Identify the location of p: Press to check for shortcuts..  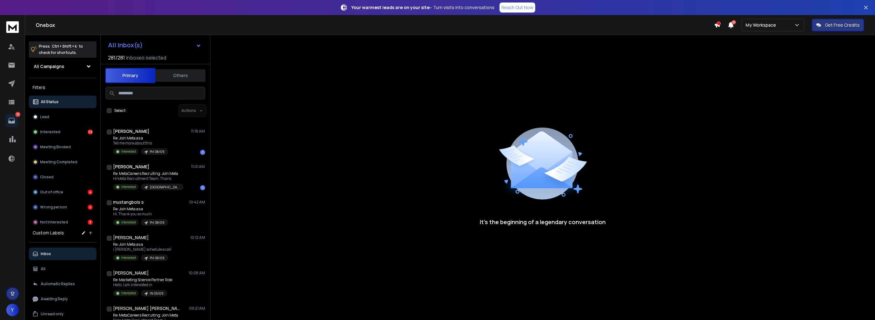
(61, 49).